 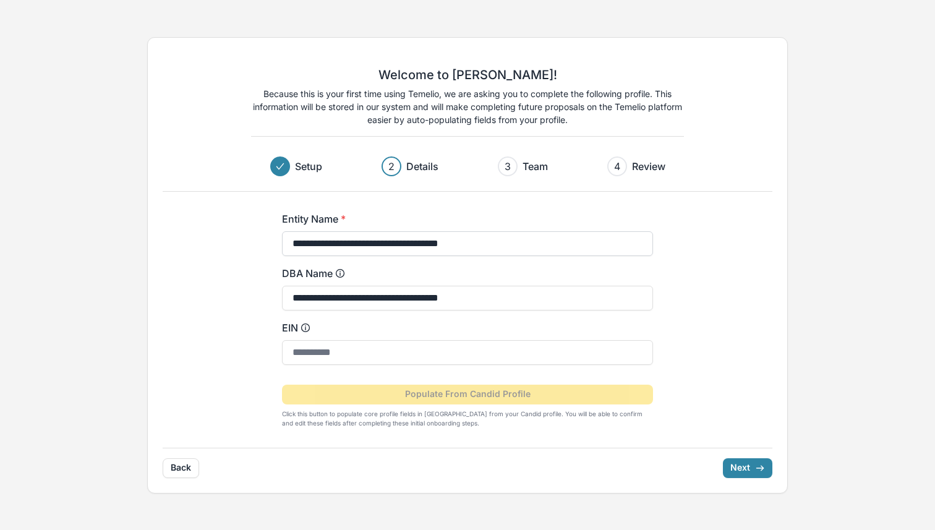 I want to click on button: Next, so click(x=748, y=468).